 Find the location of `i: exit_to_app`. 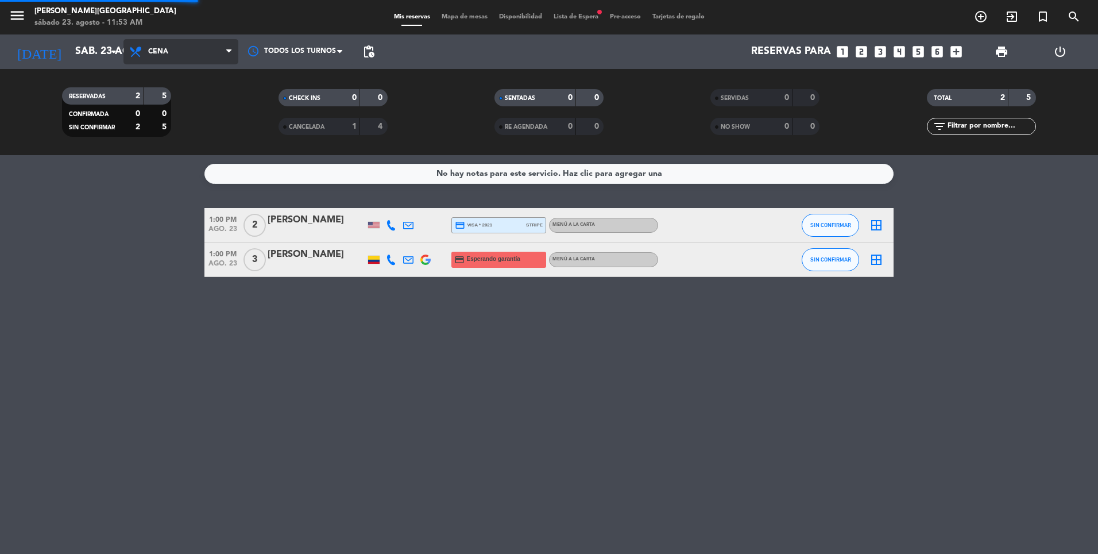

i: exit_to_app is located at coordinates (1012, 17).